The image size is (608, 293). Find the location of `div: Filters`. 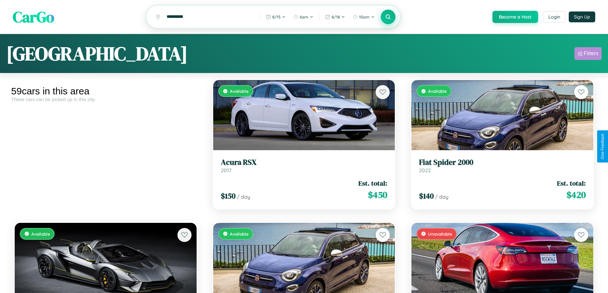

div: Filters is located at coordinates (591, 54).